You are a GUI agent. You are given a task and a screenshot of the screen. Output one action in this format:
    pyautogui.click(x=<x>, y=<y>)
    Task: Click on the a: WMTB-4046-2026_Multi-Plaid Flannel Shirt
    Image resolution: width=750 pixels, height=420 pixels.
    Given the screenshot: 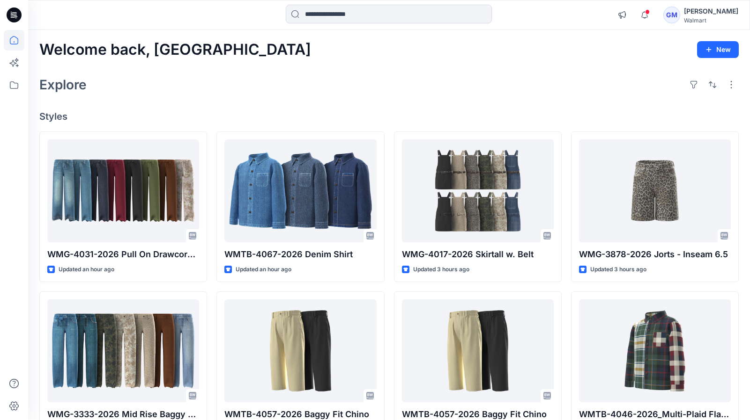 What is the action you would take?
    pyautogui.click(x=655, y=351)
    